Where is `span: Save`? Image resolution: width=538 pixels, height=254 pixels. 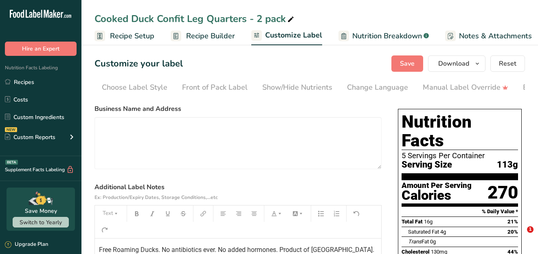 span: Save is located at coordinates (407, 63).